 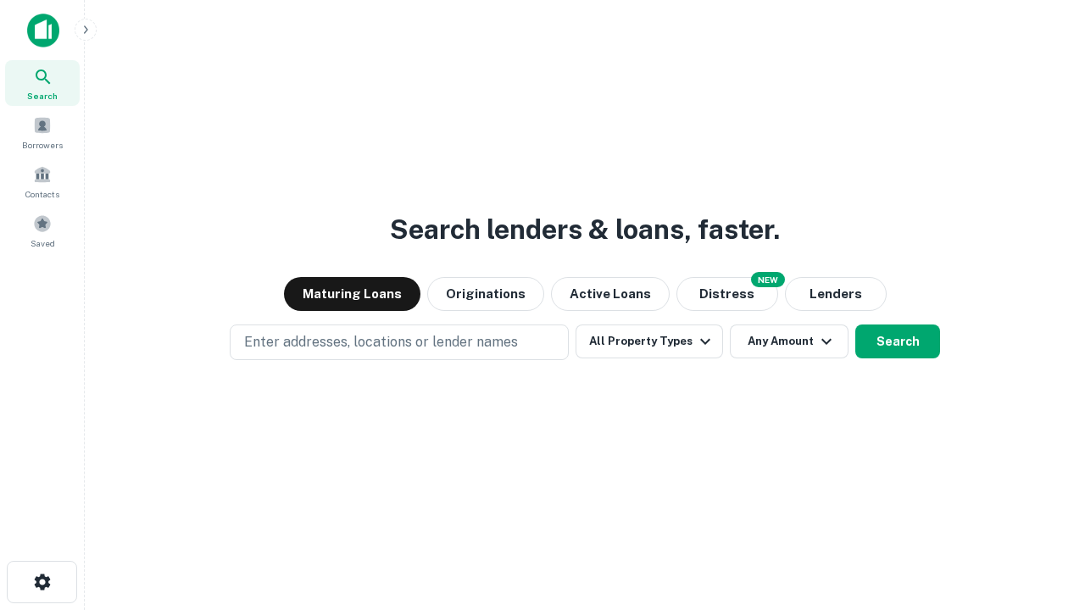 What do you see at coordinates (649, 342) in the screenshot?
I see `button: All Property Types` at bounding box center [649, 342].